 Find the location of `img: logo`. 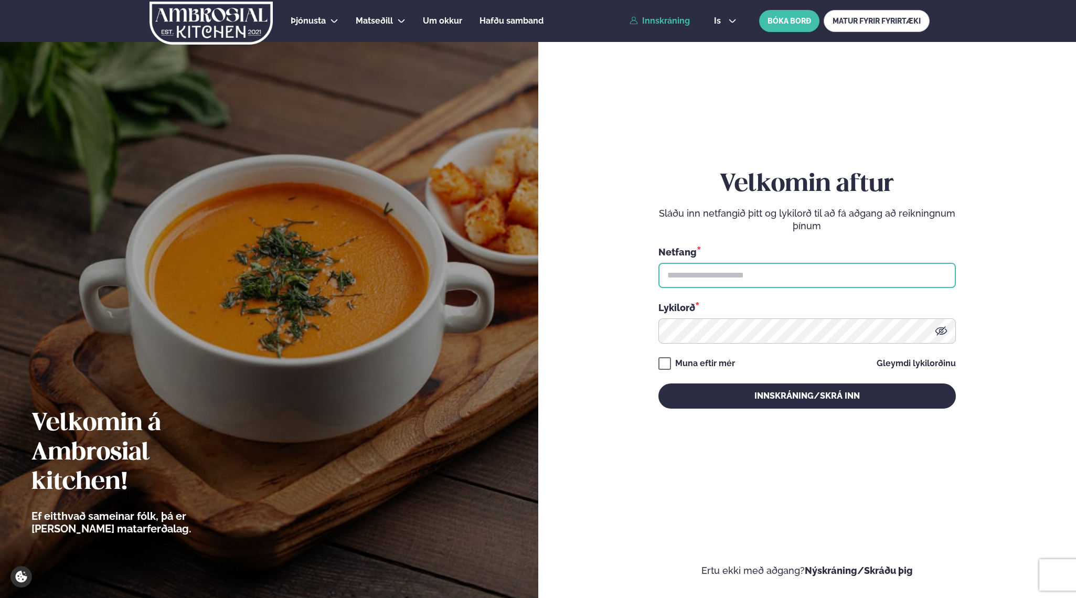

img: logo is located at coordinates (211, 23).